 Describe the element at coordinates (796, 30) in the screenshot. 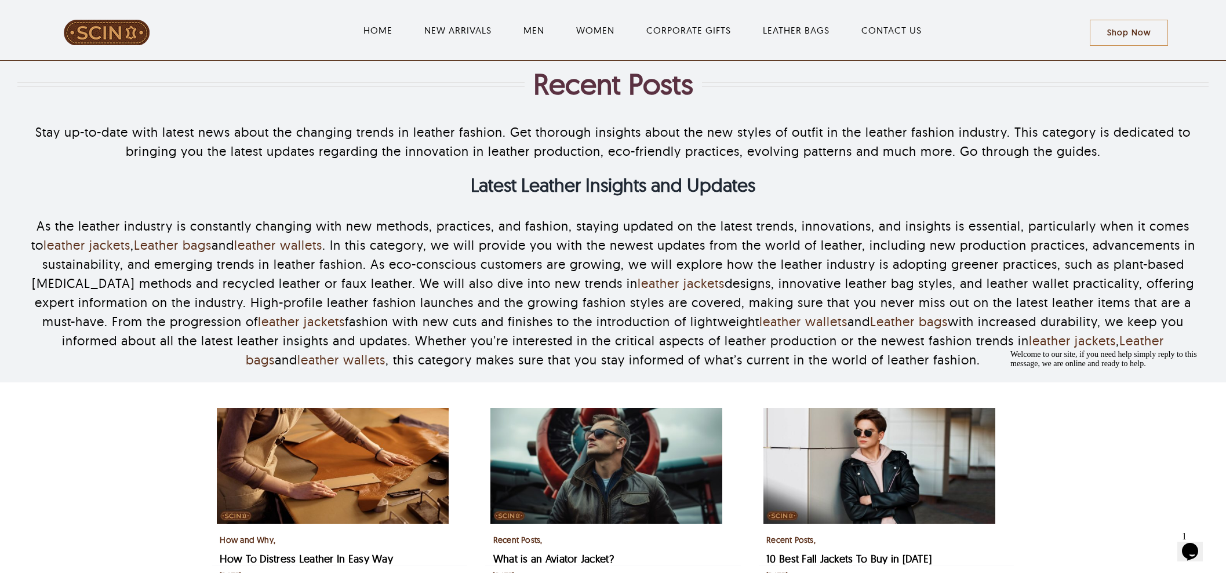

I see `span: LEATHER BAGS` at that location.